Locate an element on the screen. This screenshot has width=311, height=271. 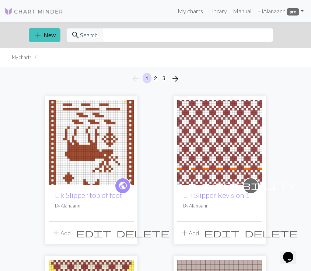
i: private is located at coordinates (251, 185).